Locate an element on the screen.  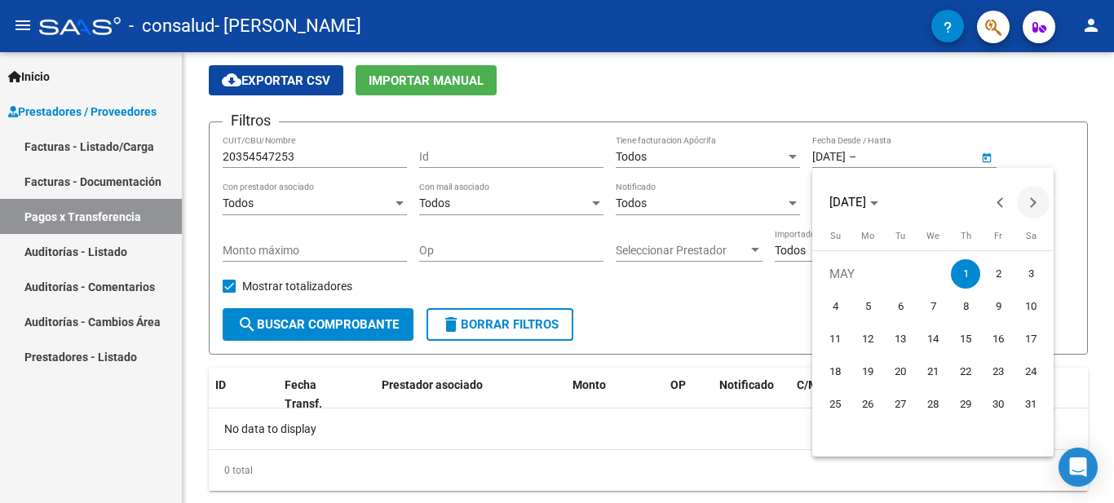
button: May 3, 2025 is located at coordinates (1031, 274).